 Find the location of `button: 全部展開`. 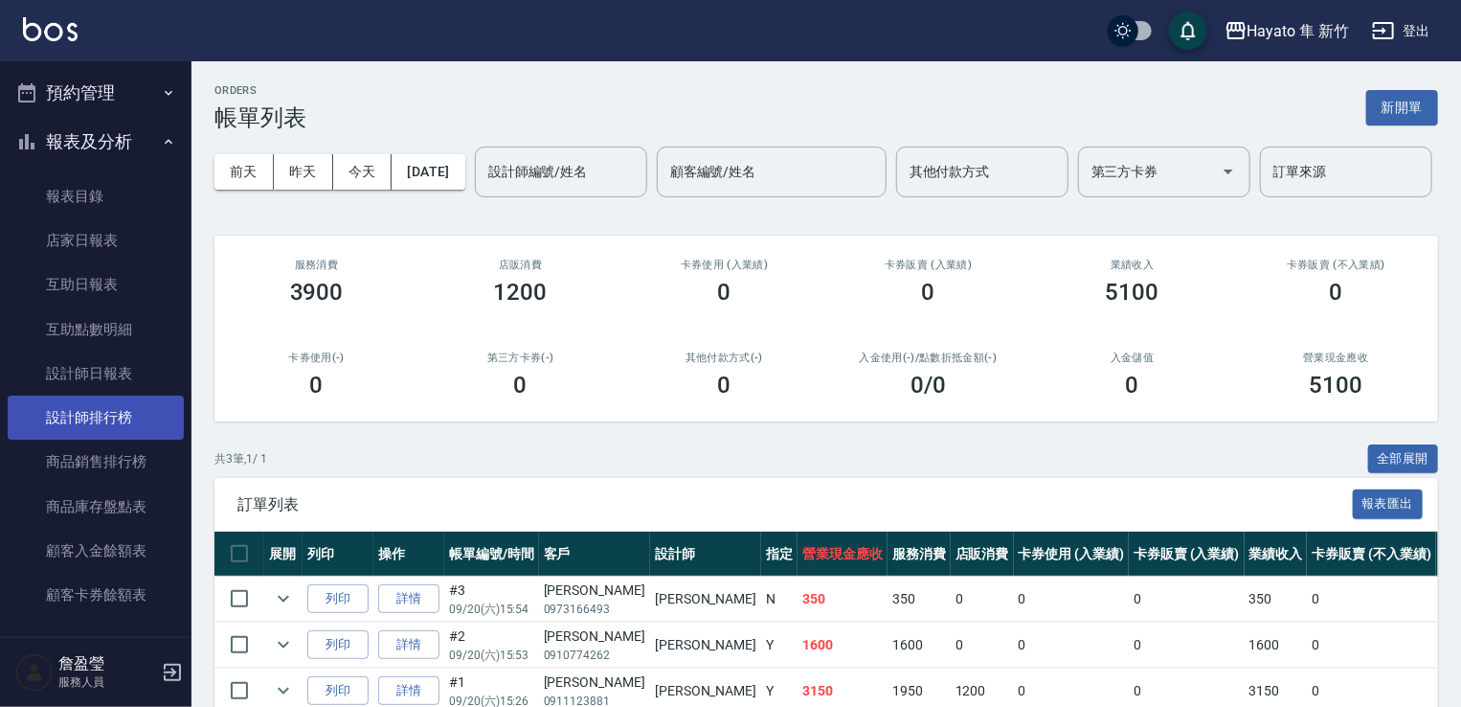

button: 全部展開 is located at coordinates (1404, 459).